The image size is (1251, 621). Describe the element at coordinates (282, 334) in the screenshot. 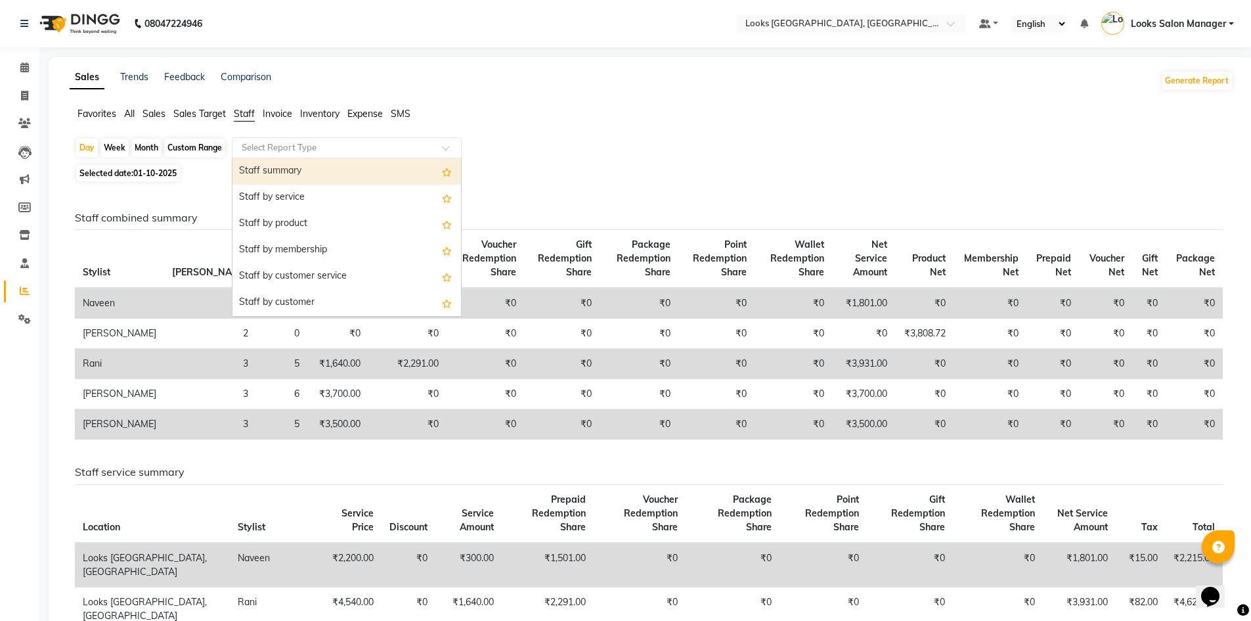

I see `td: 0` at that location.